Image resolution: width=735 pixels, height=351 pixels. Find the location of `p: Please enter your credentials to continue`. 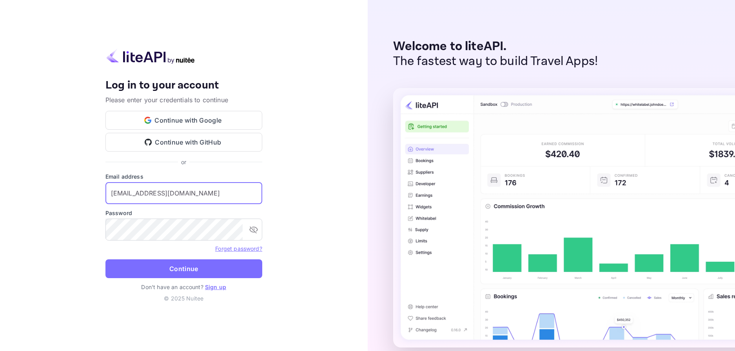

p: Please enter your credentials to continue is located at coordinates (184, 100).